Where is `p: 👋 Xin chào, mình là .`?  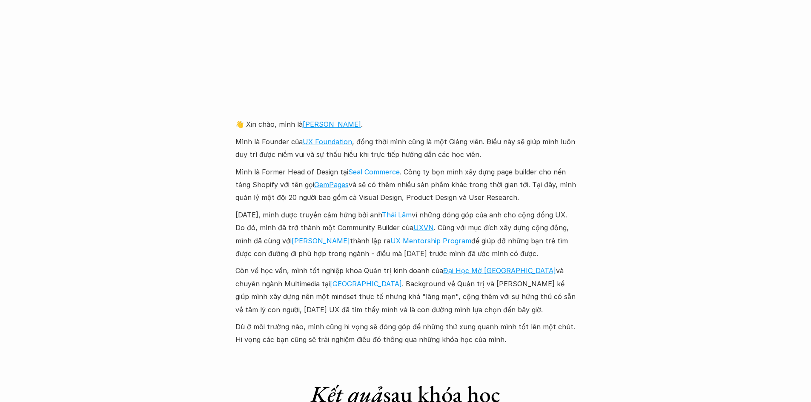 p: 👋 Xin chào, mình là . is located at coordinates (406, 124).